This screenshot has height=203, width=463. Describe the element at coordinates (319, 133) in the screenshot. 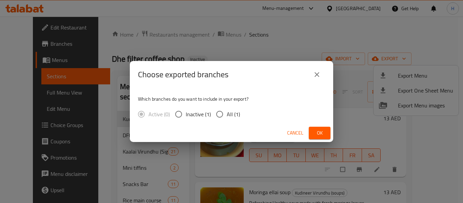

I see `button: Ok` at that location.